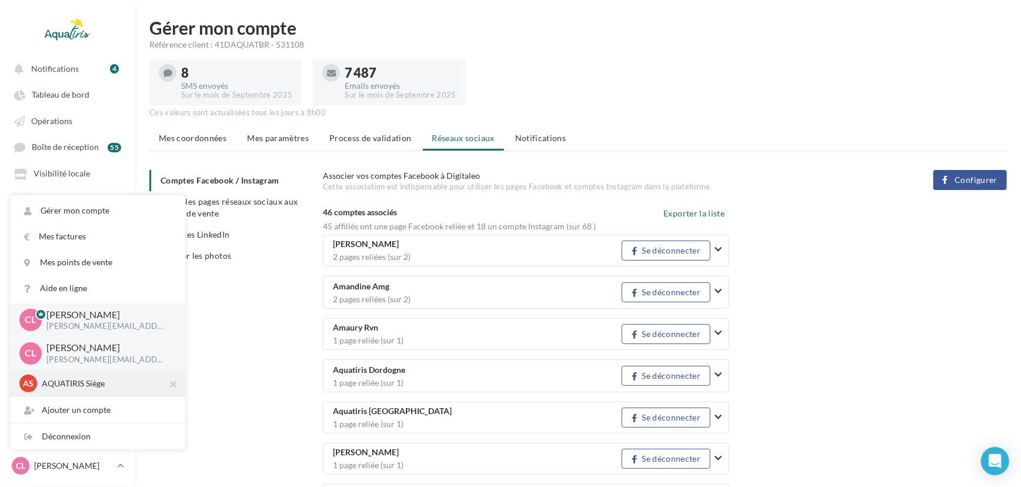  Describe the element at coordinates (61, 95) in the screenshot. I see `span: Tableau de bord` at that location.